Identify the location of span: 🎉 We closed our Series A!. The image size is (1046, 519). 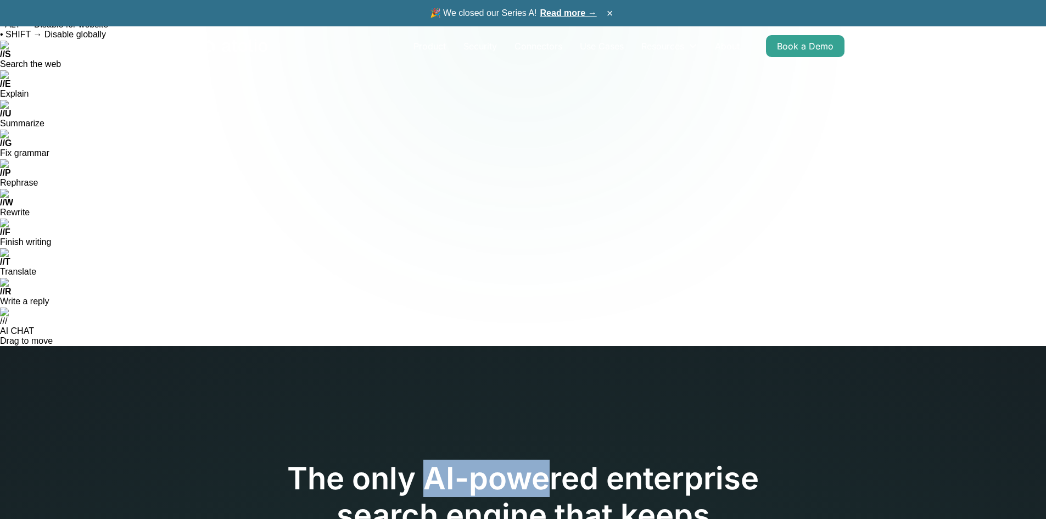
(513, 13).